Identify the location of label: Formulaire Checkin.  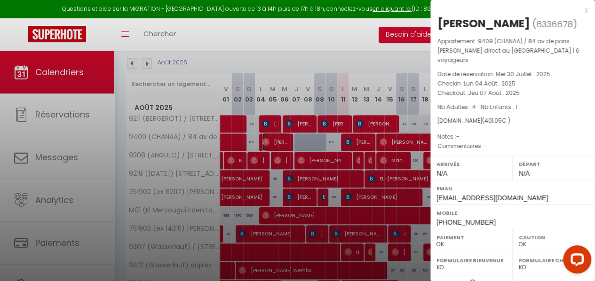
(554, 261).